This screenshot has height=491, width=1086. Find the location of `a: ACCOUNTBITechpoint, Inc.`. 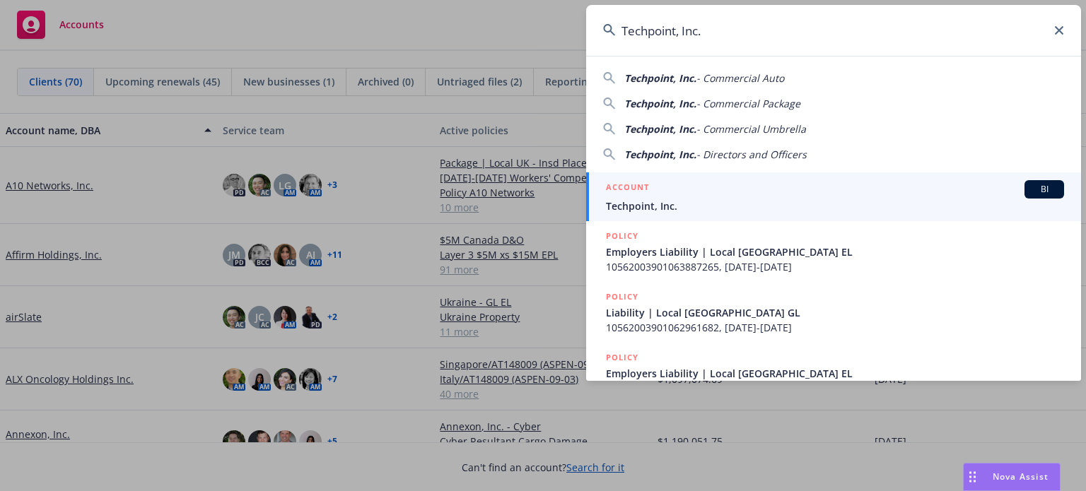

a: ACCOUNTBITechpoint, Inc. is located at coordinates (834, 197).